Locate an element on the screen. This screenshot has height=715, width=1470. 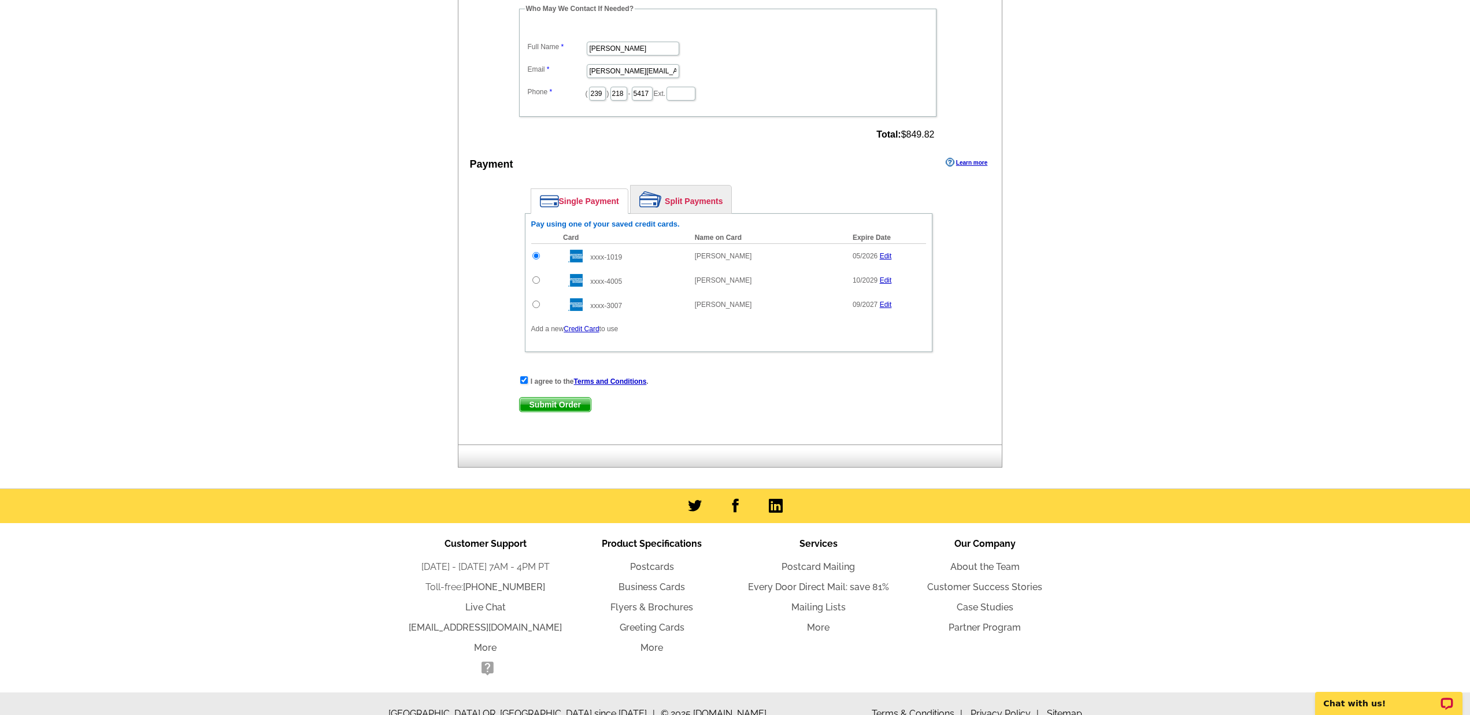
th: Card is located at coordinates (623, 238).